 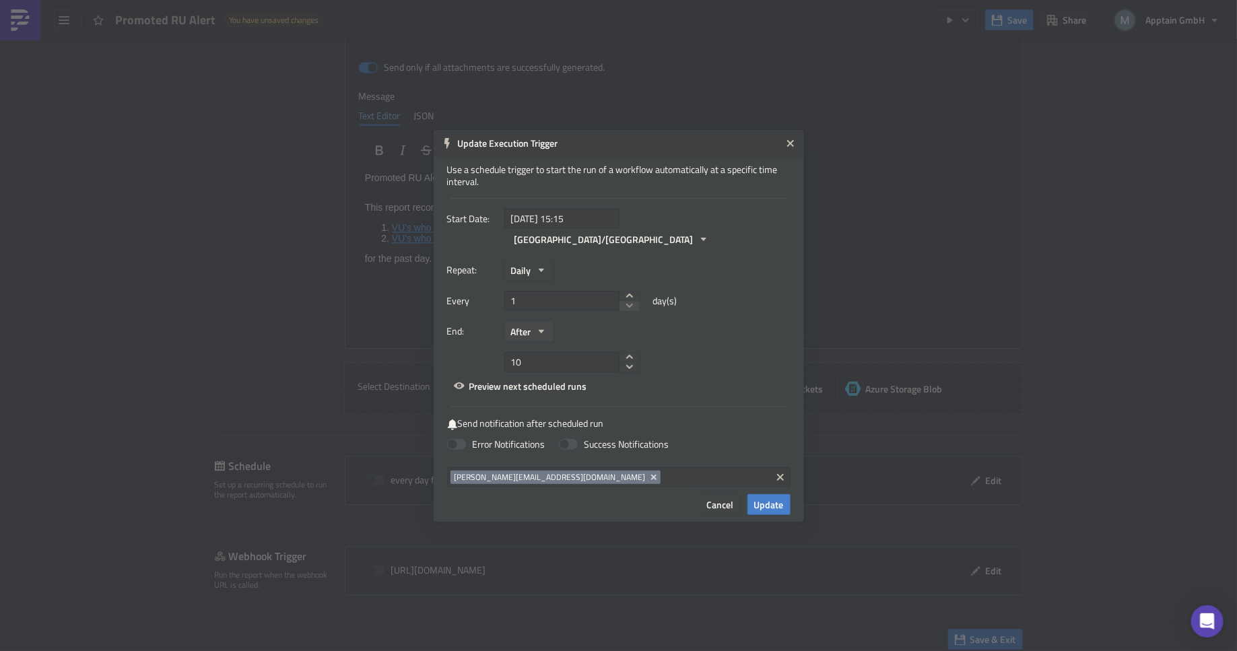 I want to click on label: Success Notifications, so click(x=614, y=444).